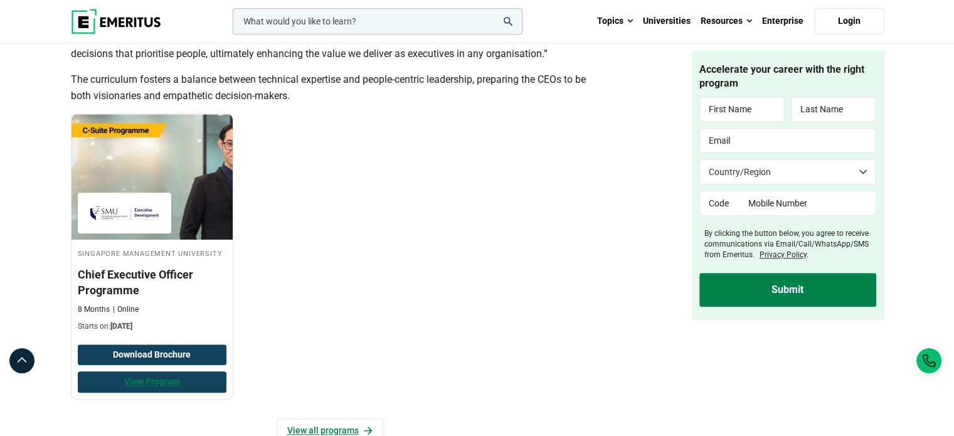 Image resolution: width=954 pixels, height=436 pixels. I want to click on img: View all programs, so click(368, 430).